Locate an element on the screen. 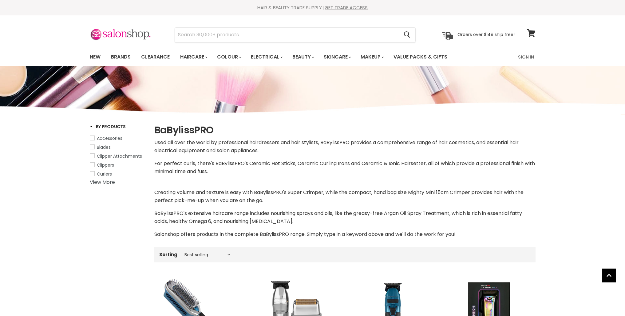  form: Product is located at coordinates (295, 35).